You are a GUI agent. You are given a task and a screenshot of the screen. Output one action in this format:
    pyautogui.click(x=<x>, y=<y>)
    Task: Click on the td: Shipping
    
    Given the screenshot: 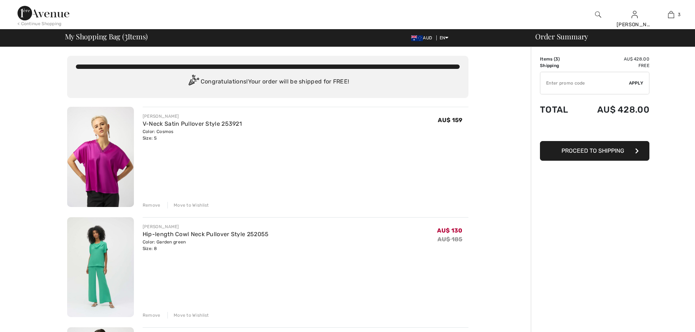 What is the action you would take?
    pyautogui.click(x=559, y=66)
    